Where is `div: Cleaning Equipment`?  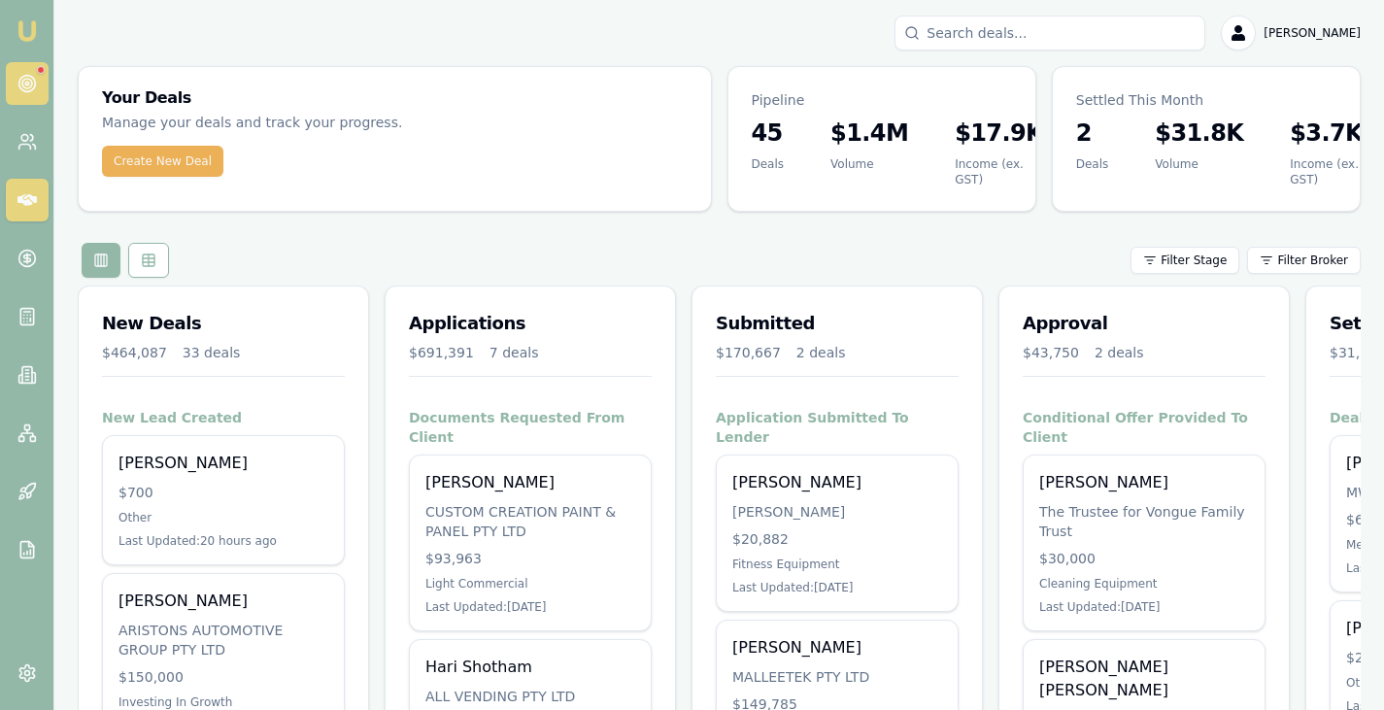 div: Cleaning Equipment is located at coordinates (1144, 584).